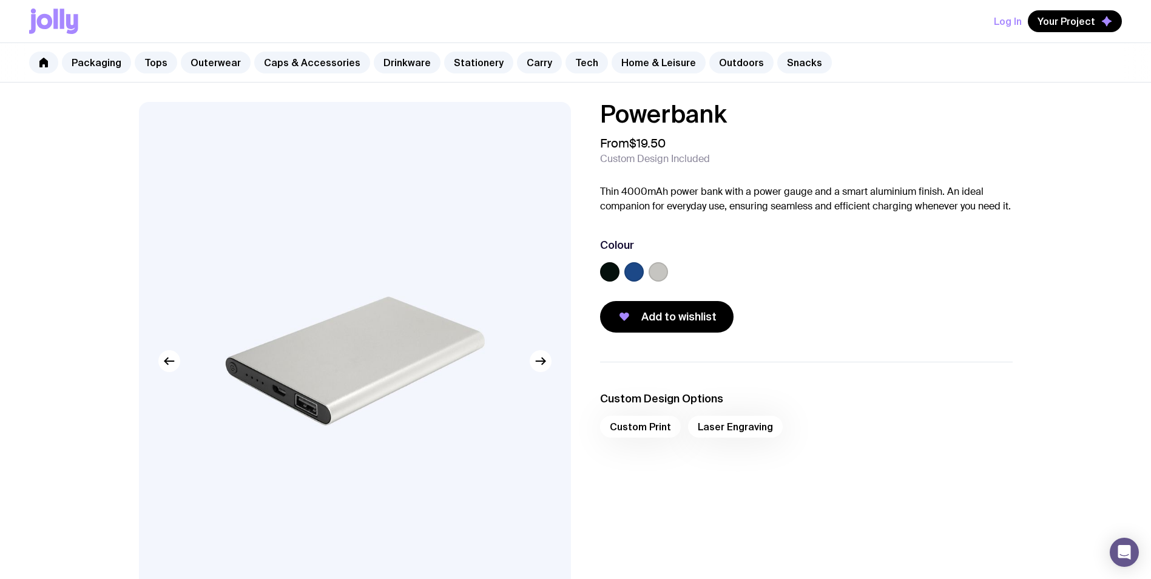 The image size is (1151, 579). Describe the element at coordinates (1007, 21) in the screenshot. I see `button: Log In` at that location.